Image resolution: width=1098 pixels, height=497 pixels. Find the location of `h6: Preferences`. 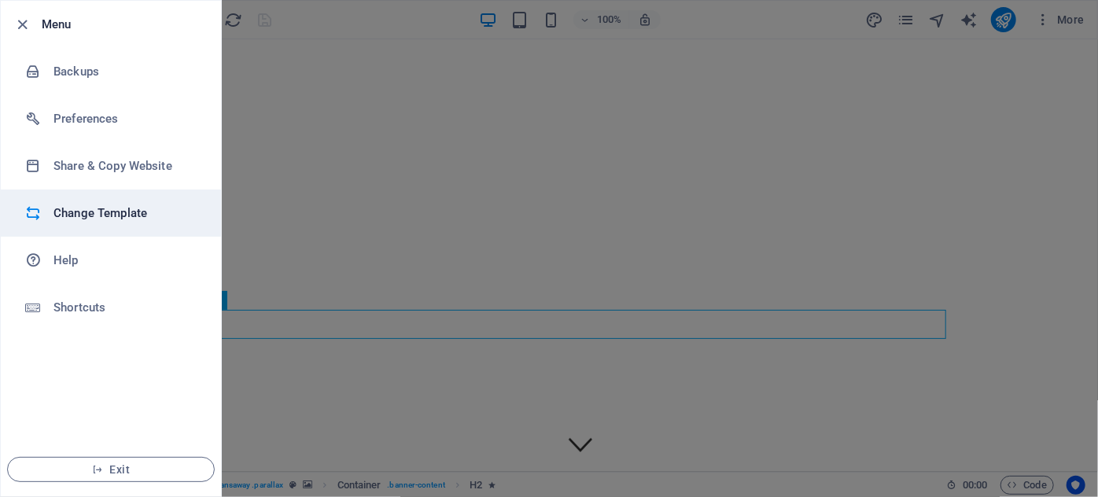

h6: Preferences is located at coordinates (126, 119).